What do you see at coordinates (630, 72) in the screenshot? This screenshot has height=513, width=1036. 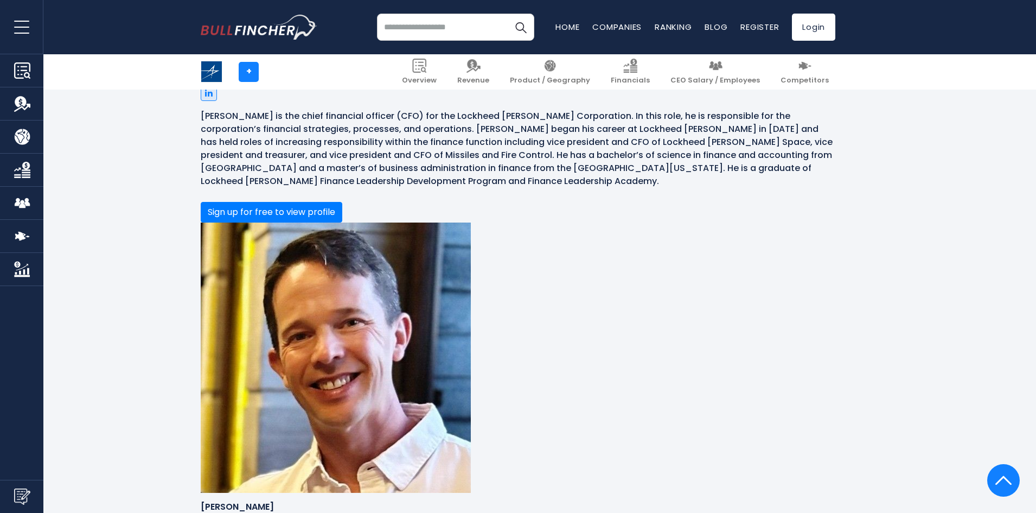 I see `a: Financials` at bounding box center [630, 72].